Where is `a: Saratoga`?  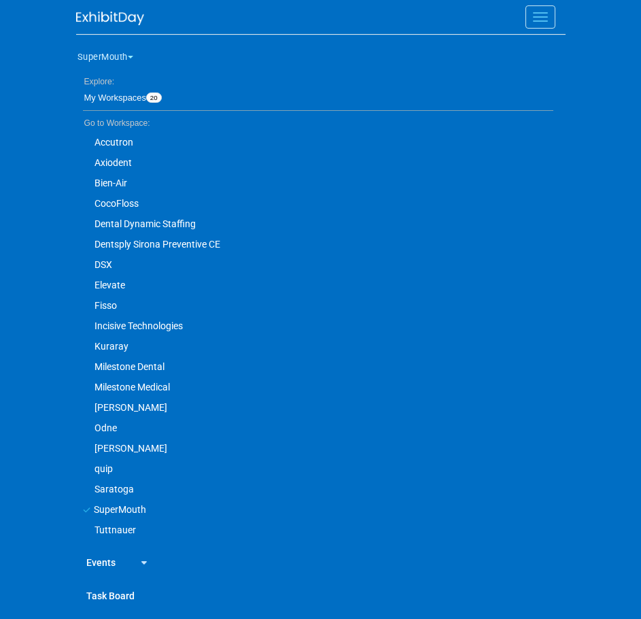
a: Saratoga is located at coordinates (315, 489).